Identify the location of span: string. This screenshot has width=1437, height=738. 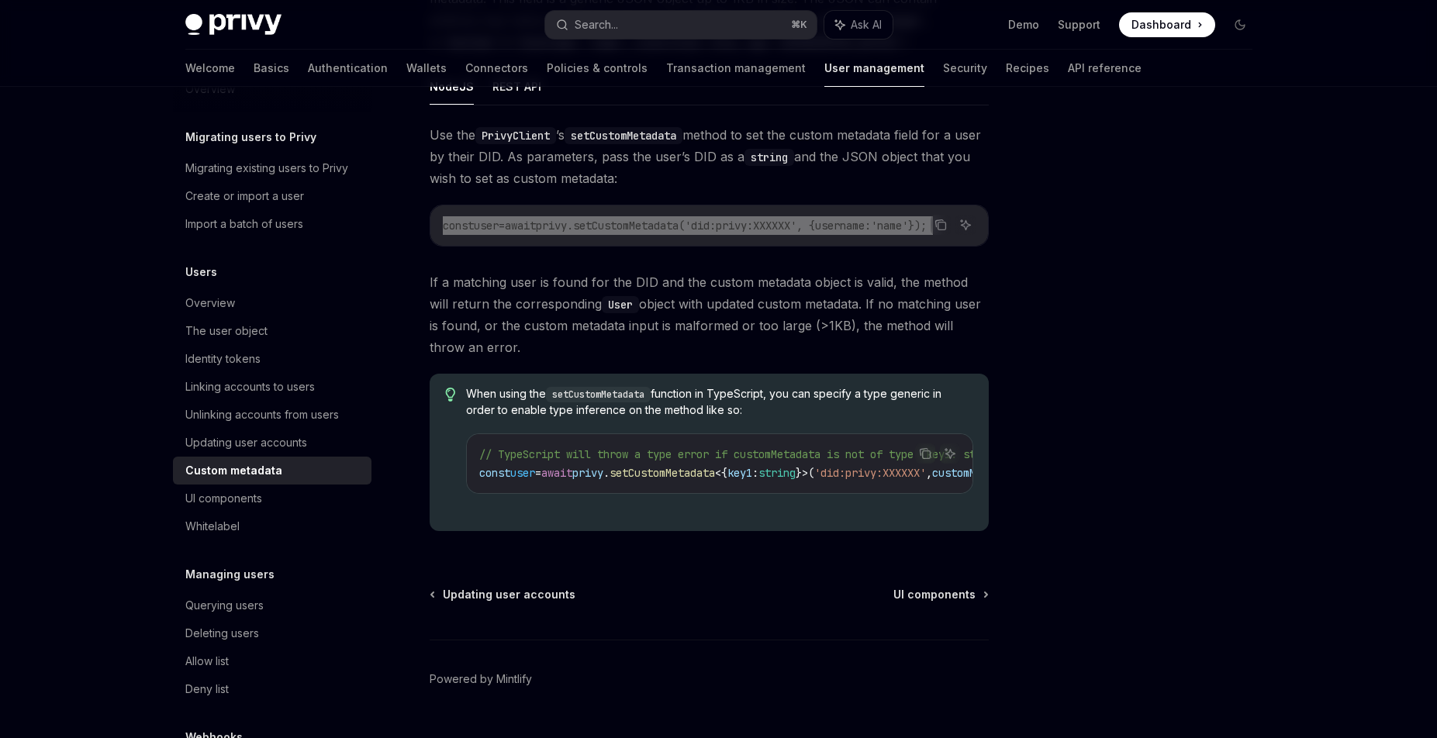
(777, 473).